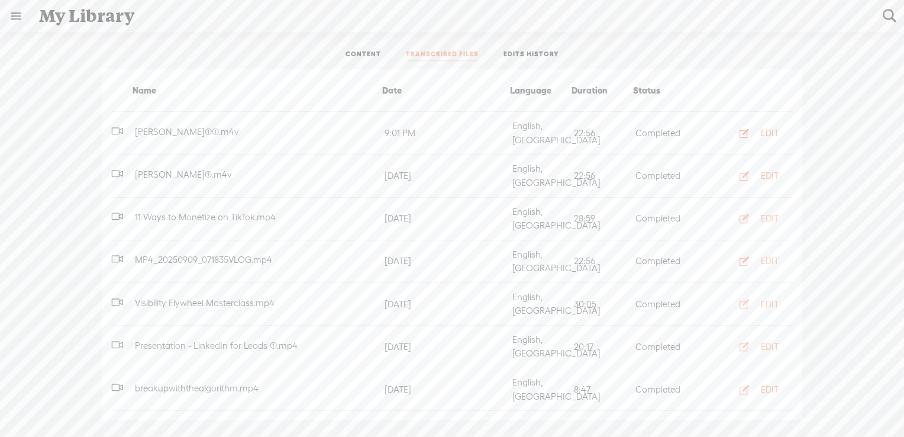 Image resolution: width=904 pixels, height=437 pixels. What do you see at coordinates (203, 259) in the screenshot?
I see `span: MP4_20250909_071835VLOG.mp4` at bounding box center [203, 259].